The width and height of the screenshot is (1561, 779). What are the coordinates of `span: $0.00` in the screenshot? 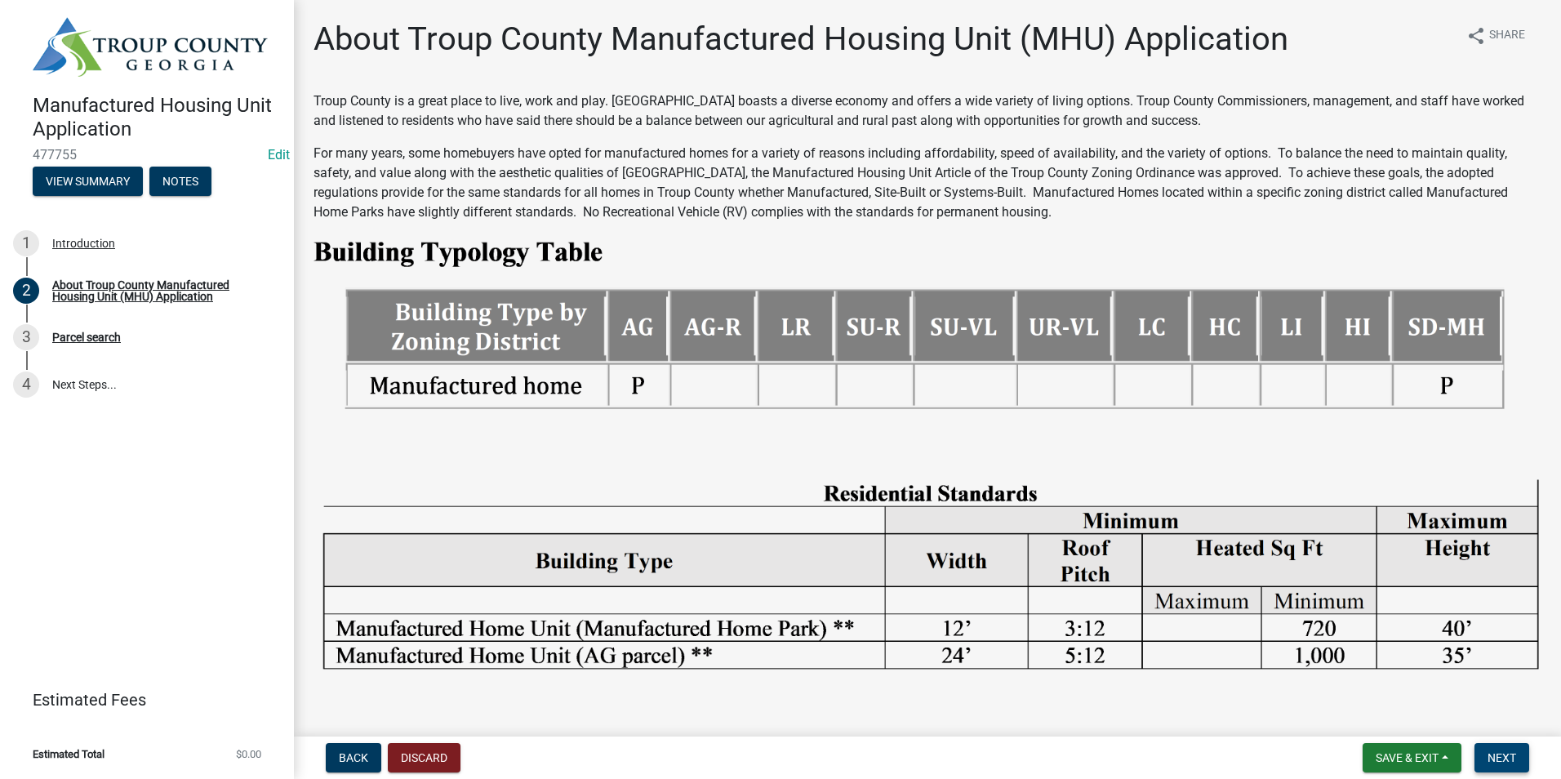 It's located at (248, 754).